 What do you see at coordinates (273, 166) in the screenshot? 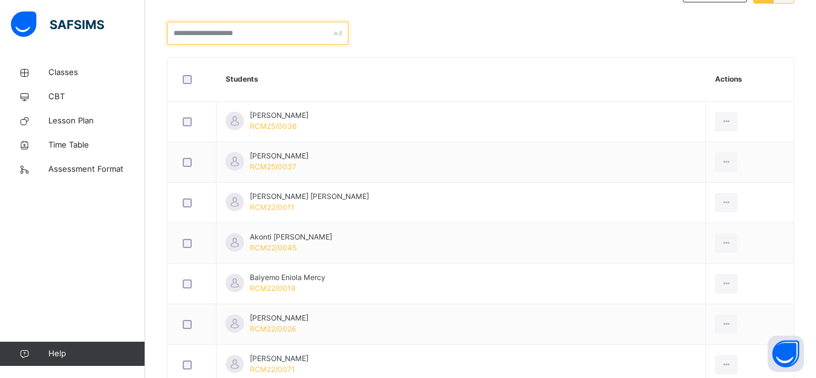
I see `span: RCM25/0037` at bounding box center [273, 166].